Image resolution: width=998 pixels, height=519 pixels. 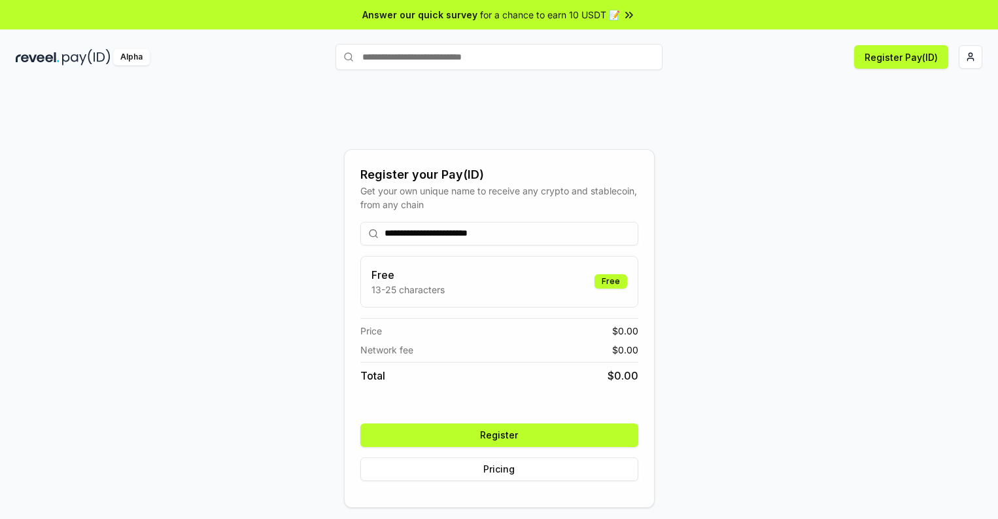 I want to click on div: Alpha, so click(x=131, y=57).